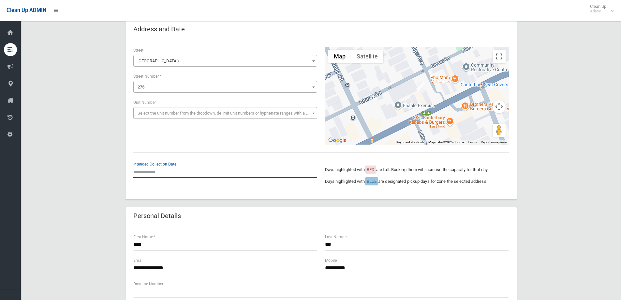 Image resolution: width=621 pixels, height=300 pixels. Describe the element at coordinates (372, 181) in the screenshot. I see `span: BLUE` at that location.